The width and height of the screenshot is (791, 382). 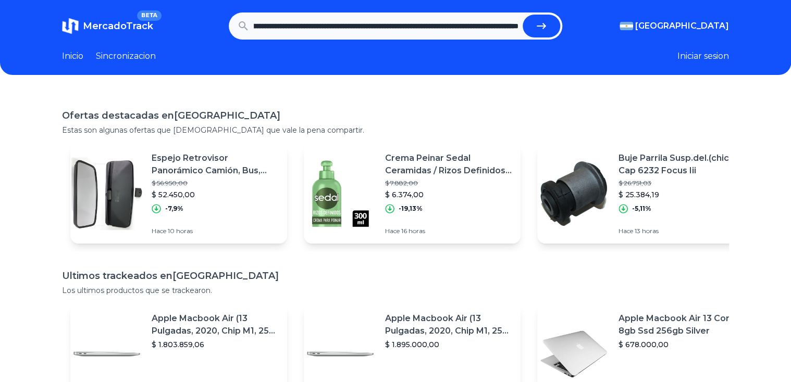 I want to click on p: $ 56.950,00, so click(x=215, y=183).